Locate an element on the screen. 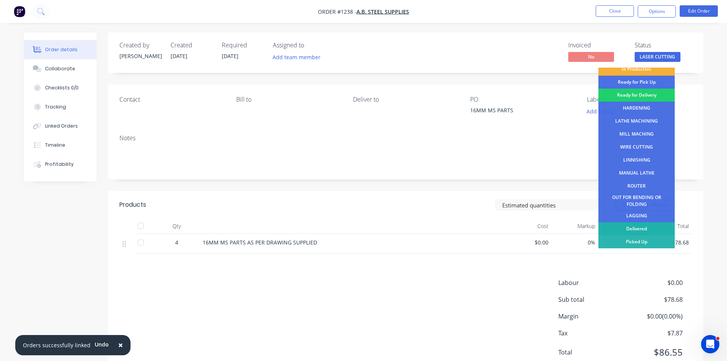 This screenshot has height=361, width=727. div: LINNISHING is located at coordinates (637, 160).